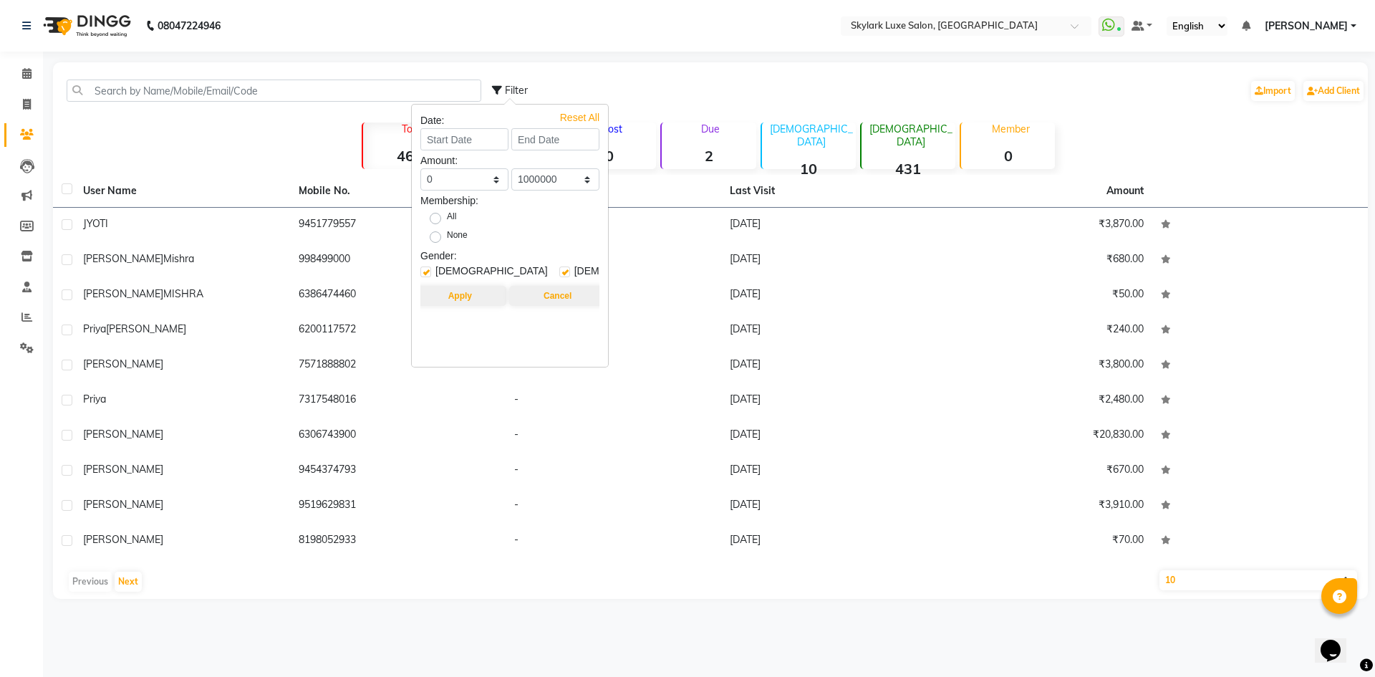 Image resolution: width=1375 pixels, height=677 pixels. What do you see at coordinates (1044, 505) in the screenshot?
I see `td: ₹3,910.00` at bounding box center [1044, 505].